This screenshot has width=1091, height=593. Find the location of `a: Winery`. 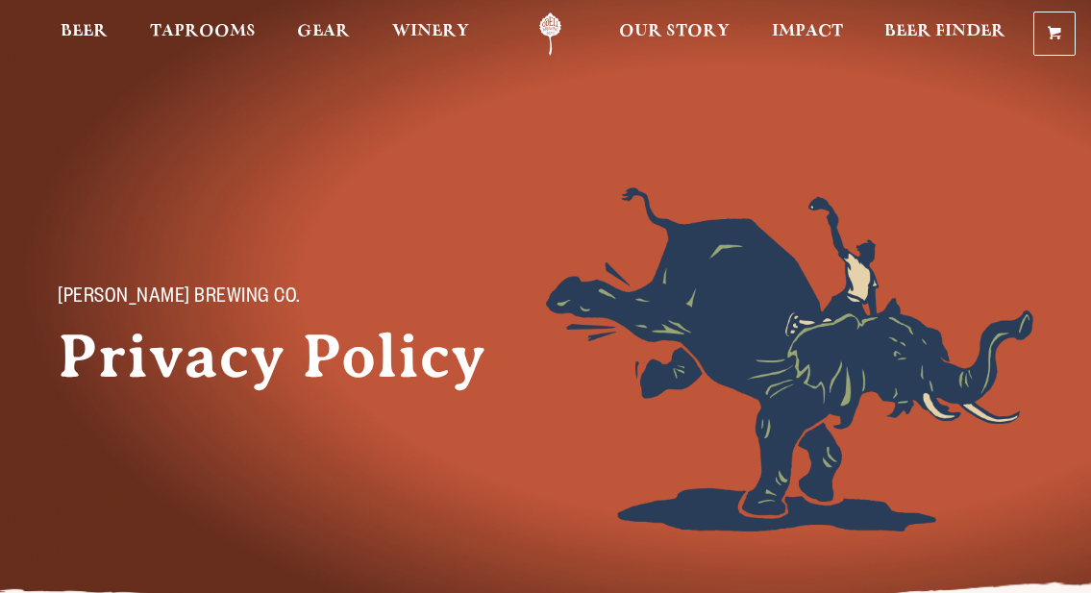

a: Winery is located at coordinates (431, 34).